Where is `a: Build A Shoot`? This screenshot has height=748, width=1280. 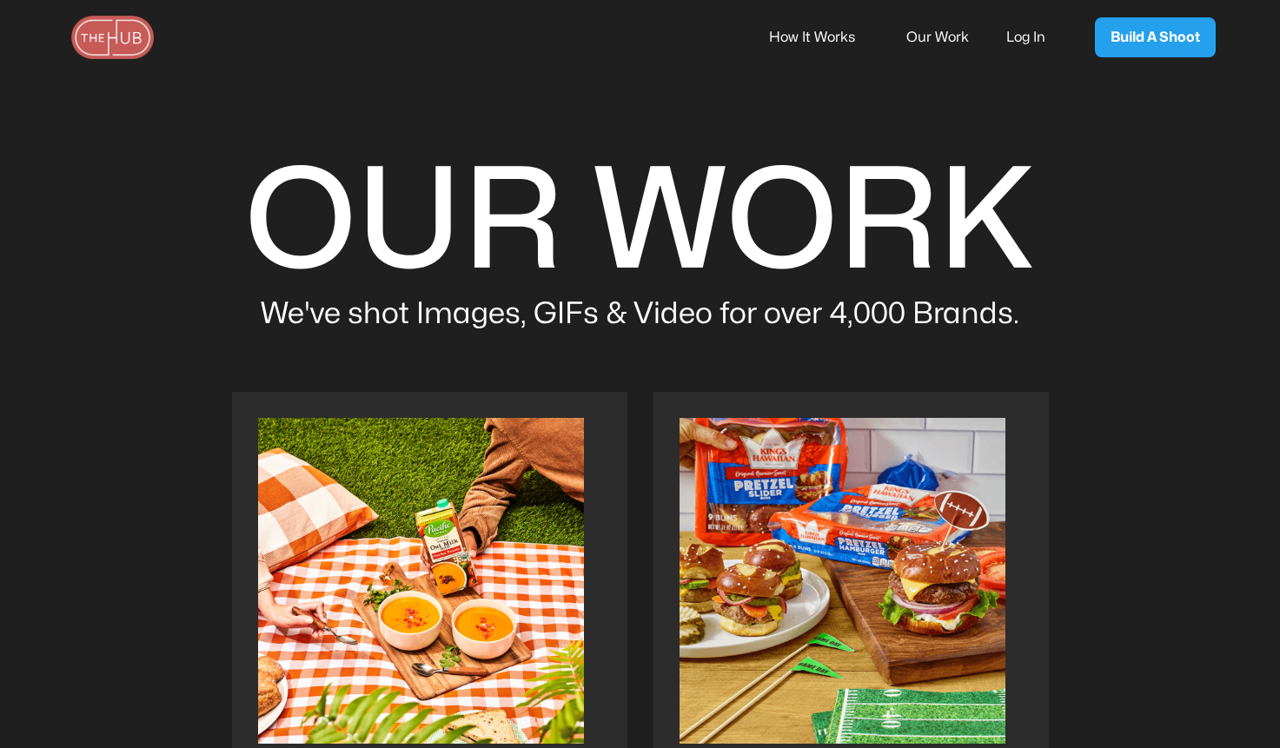
a: Build A Shoot is located at coordinates (1155, 37).